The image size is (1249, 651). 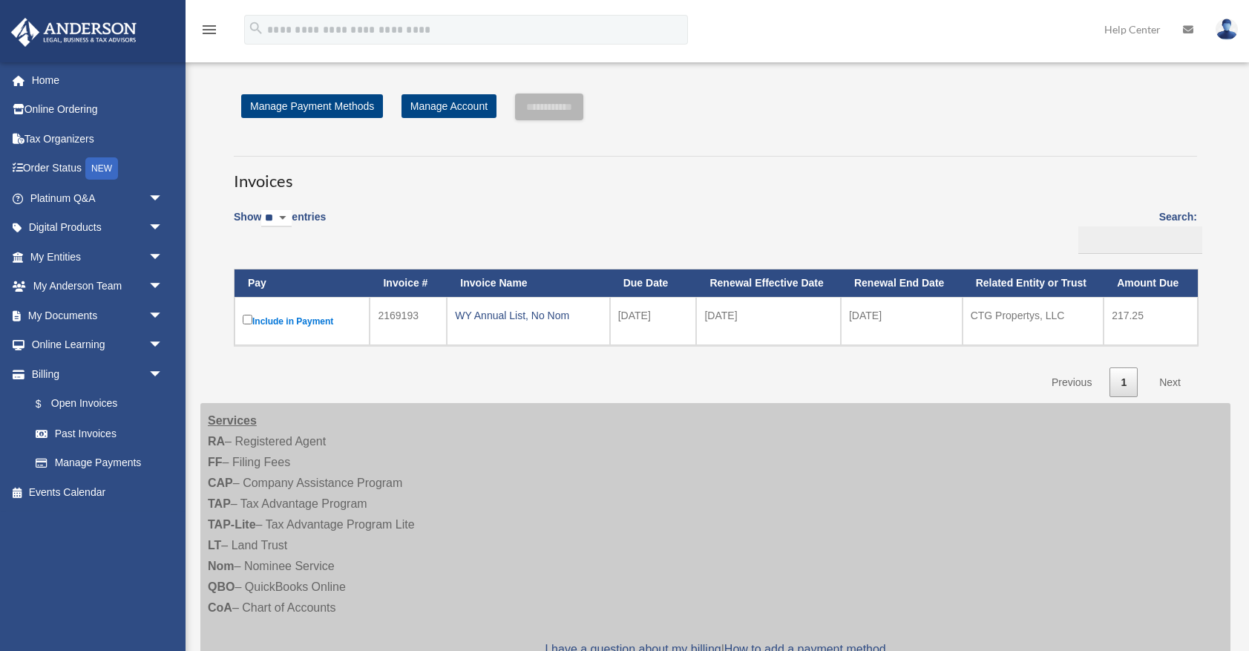 What do you see at coordinates (528, 283) in the screenshot?
I see `th: Invoice Name: activate to sort column ascending` at bounding box center [528, 283].